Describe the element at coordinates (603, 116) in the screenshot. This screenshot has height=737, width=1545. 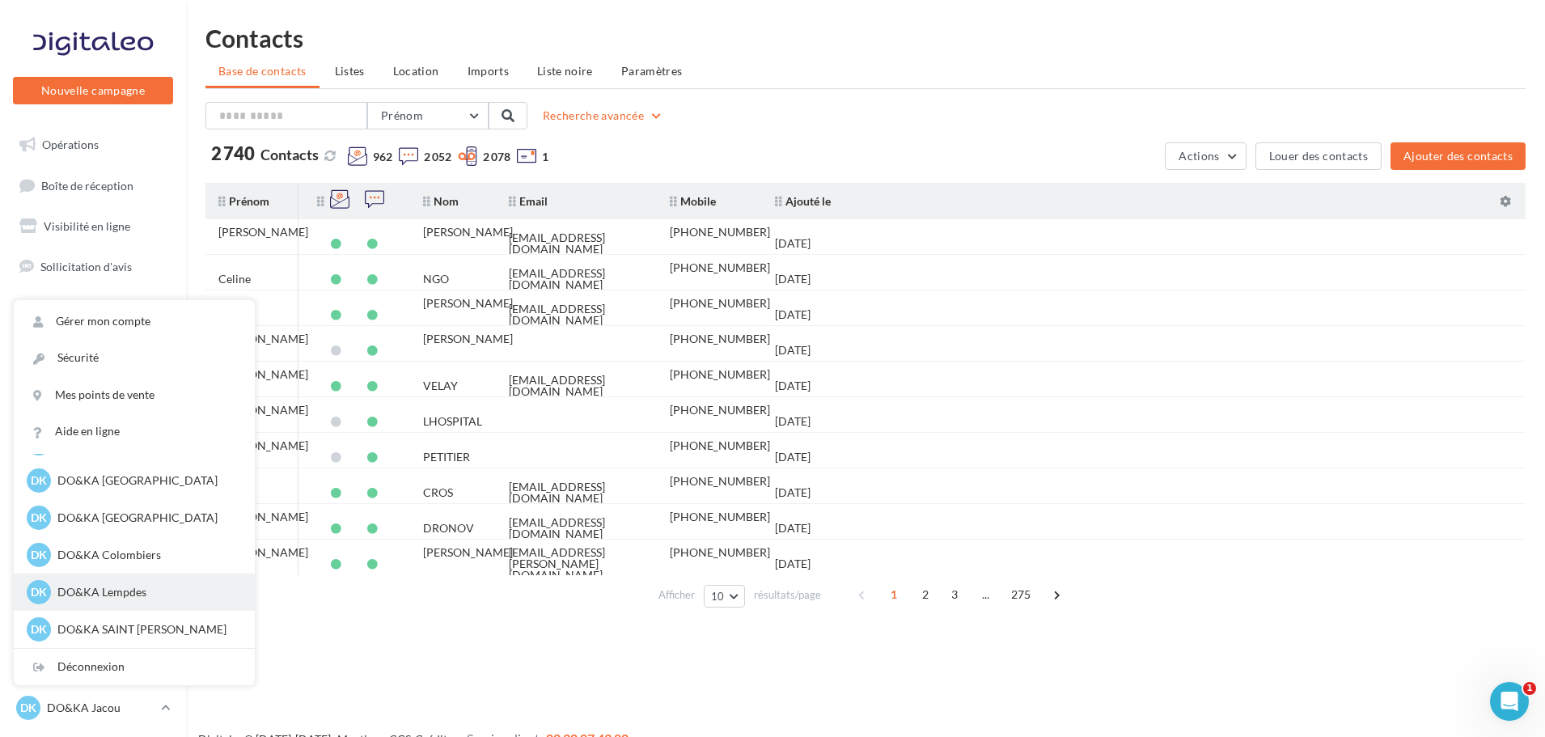
I see `button: Recherche avancée` at that location.